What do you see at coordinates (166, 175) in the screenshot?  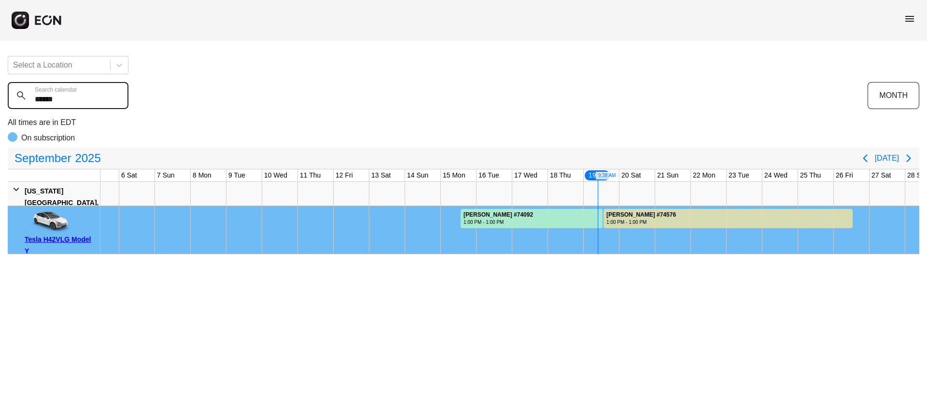 I see `div: 7 Sun` at bounding box center [166, 175].